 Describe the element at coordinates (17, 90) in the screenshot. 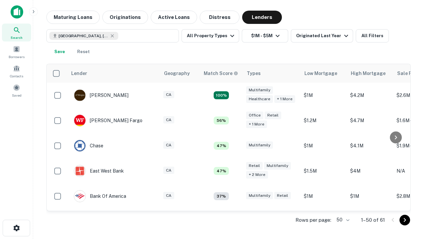

I see `div: Saved` at that location.